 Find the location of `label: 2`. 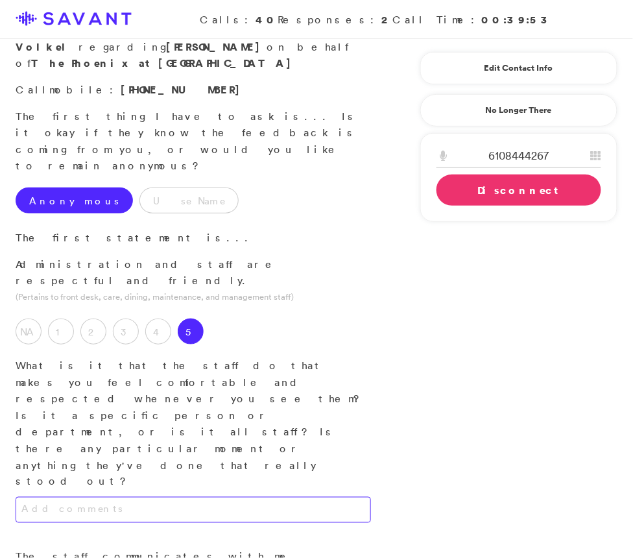

label: 2 is located at coordinates (93, 331).